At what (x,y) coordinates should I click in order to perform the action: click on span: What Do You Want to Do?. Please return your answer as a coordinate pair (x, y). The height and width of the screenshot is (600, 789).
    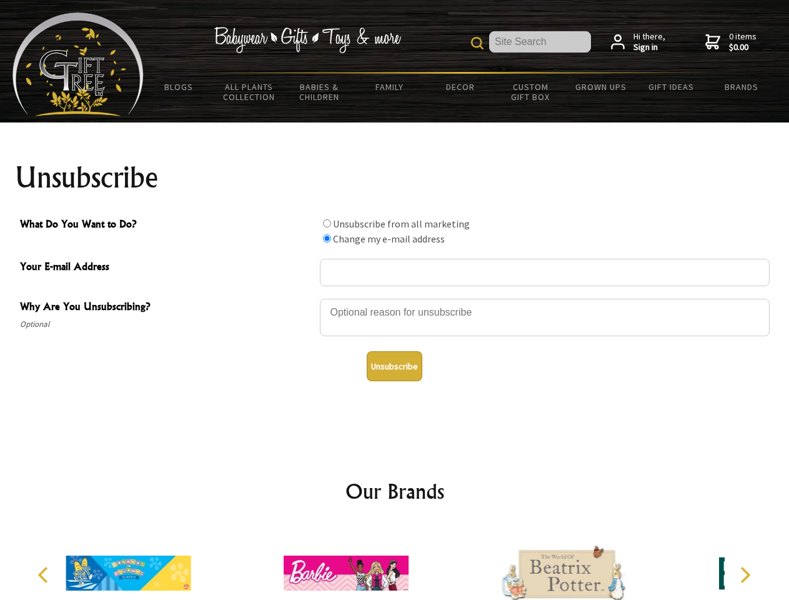
    Looking at the image, I should click on (167, 225).